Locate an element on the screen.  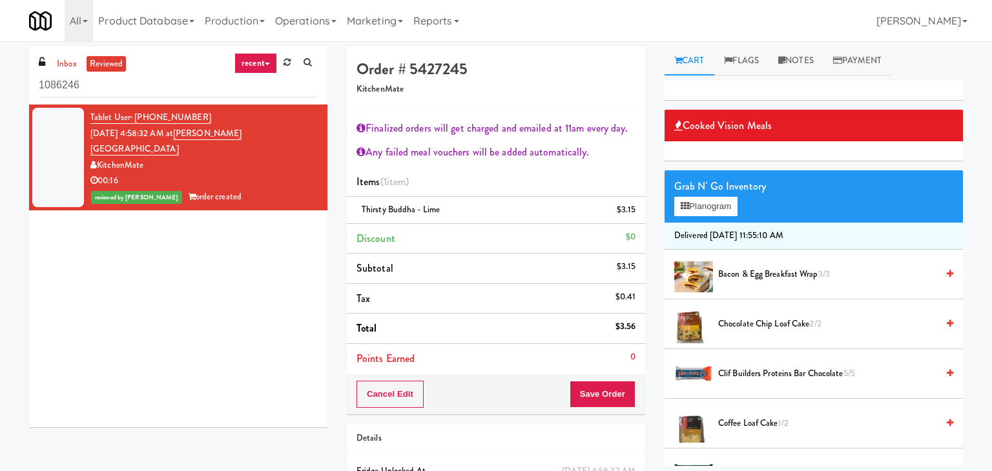
span: Tax is located at coordinates (363, 298).